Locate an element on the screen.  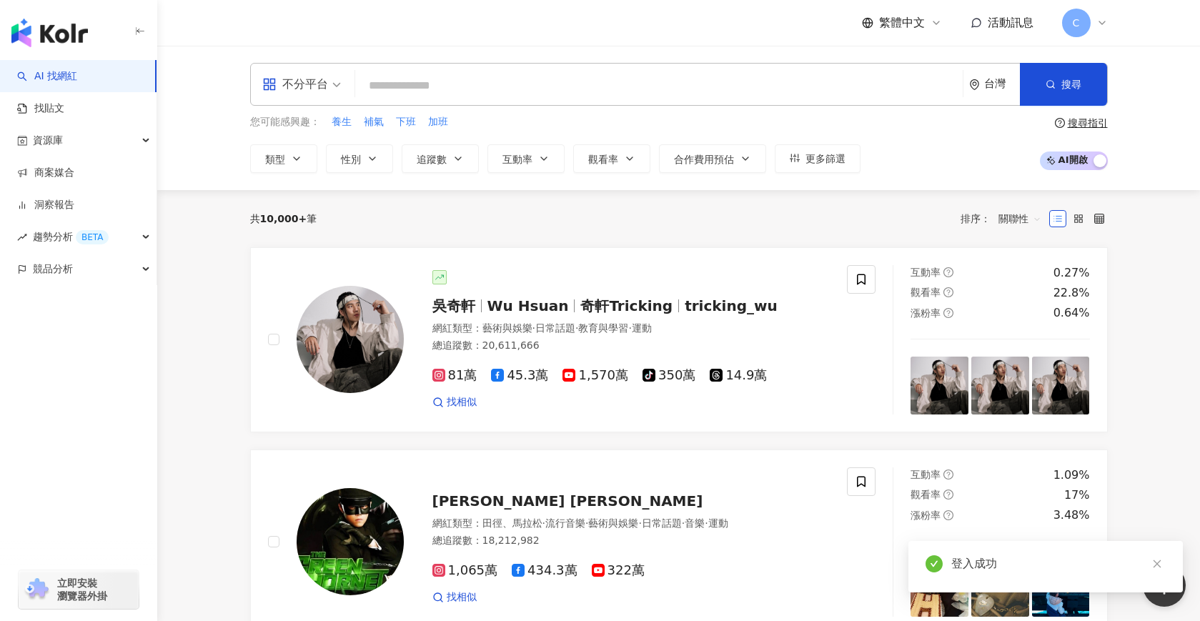
div: 排序： is located at coordinates (1005, 219).